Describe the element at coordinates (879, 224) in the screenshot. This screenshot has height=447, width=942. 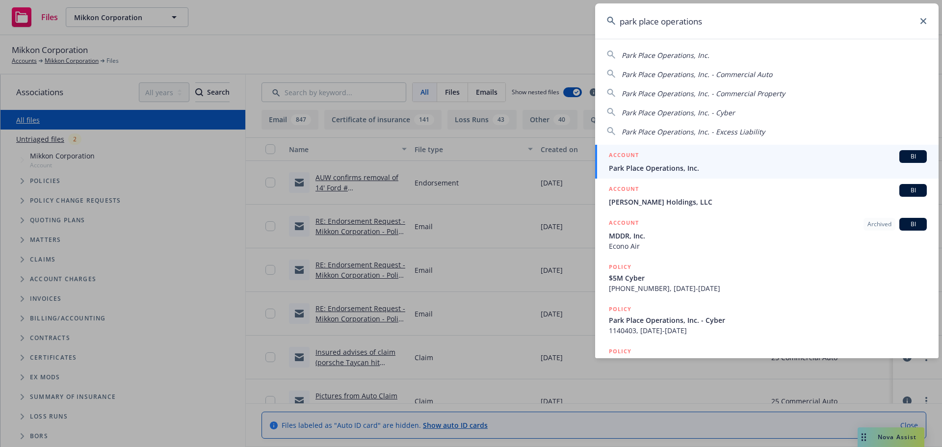
I see `span: Archived` at that location.